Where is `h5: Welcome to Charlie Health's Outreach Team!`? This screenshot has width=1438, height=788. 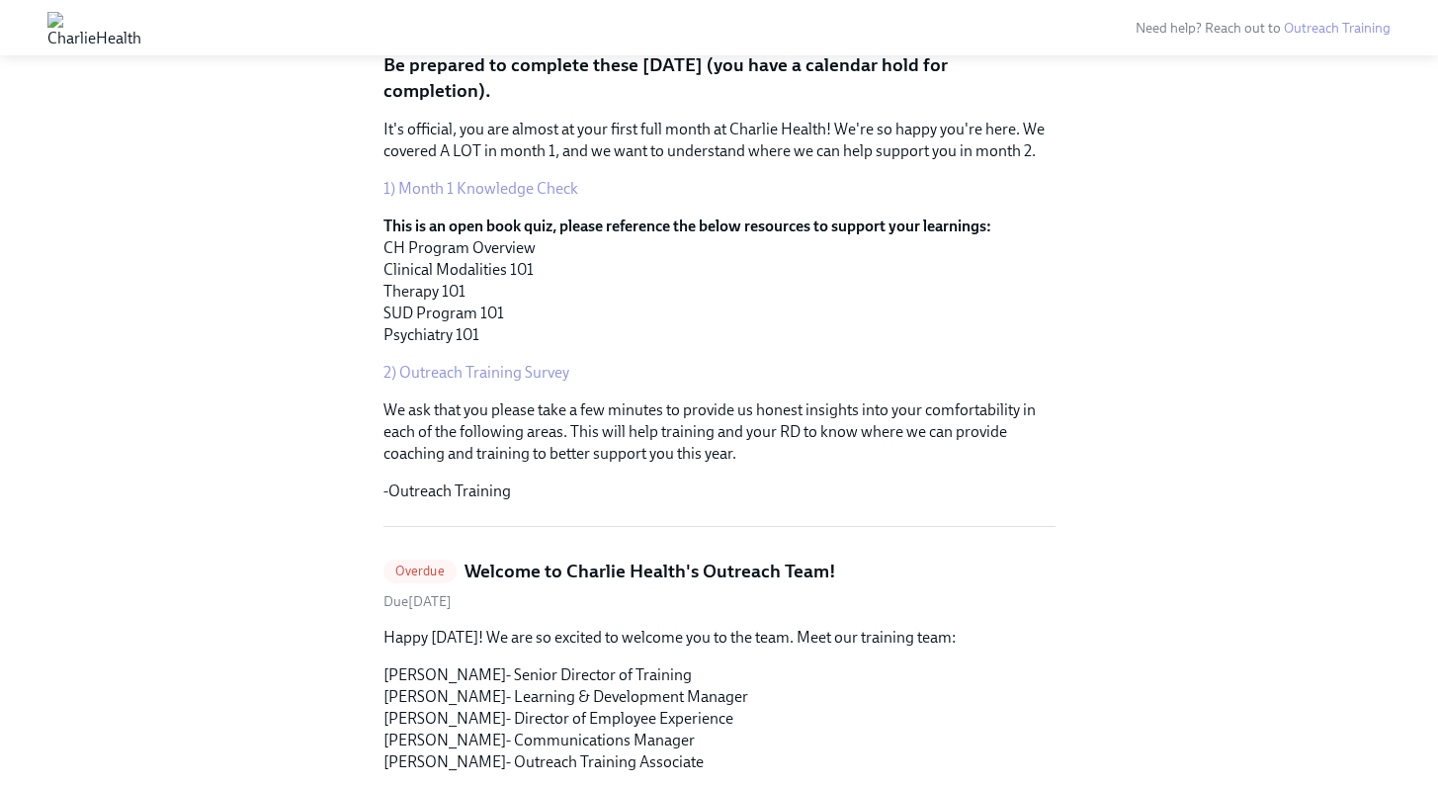 h5: Welcome to Charlie Health's Outreach Team! is located at coordinates (650, 571).